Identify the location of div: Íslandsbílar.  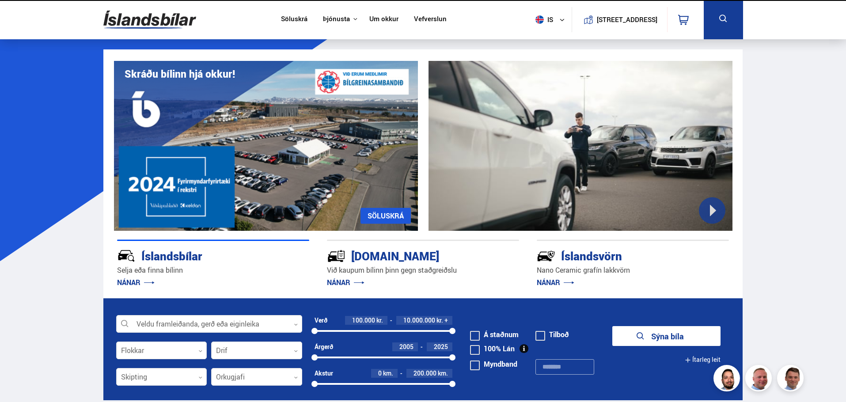
(197, 255).